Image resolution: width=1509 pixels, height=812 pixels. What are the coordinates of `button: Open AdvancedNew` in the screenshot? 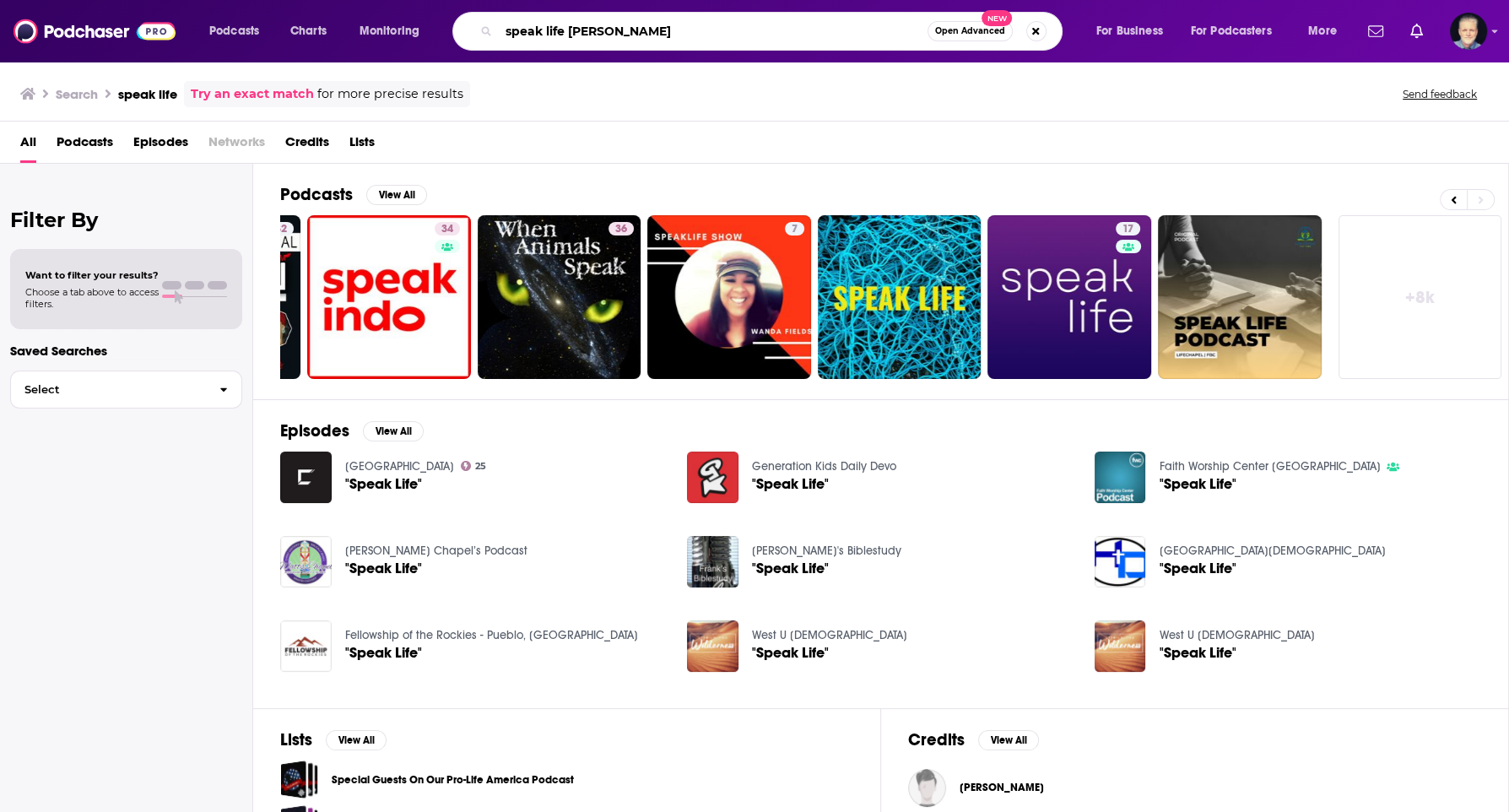 It's located at (970, 32).